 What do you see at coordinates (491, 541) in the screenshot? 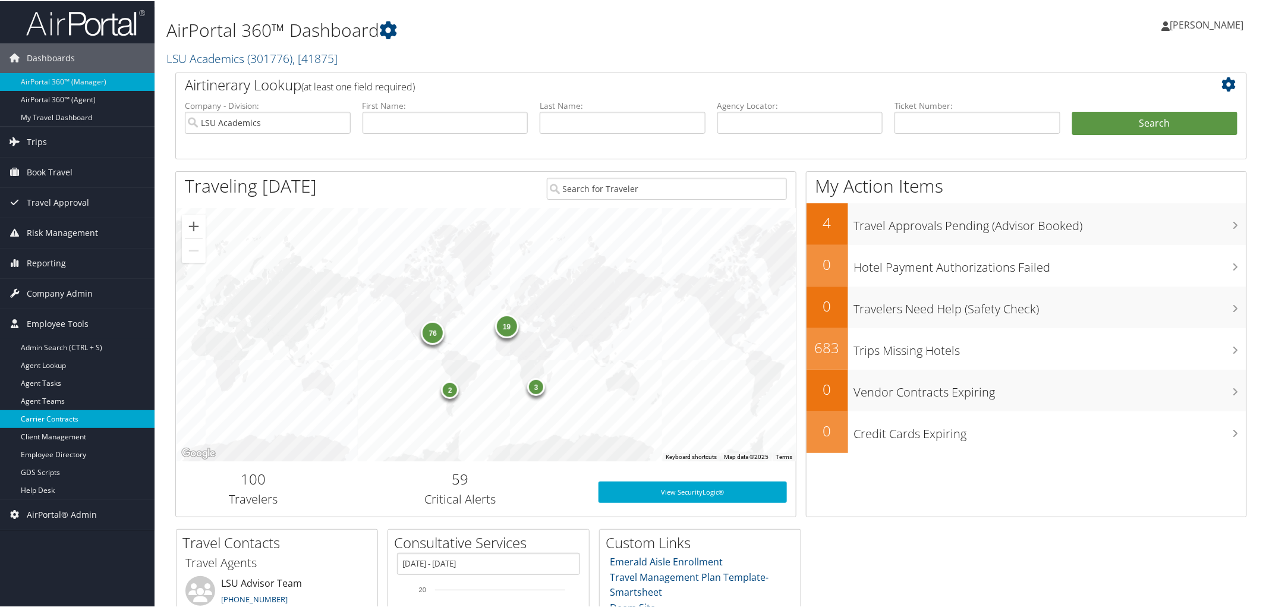
I see `h2: Consultative Services` at bounding box center [491, 541].